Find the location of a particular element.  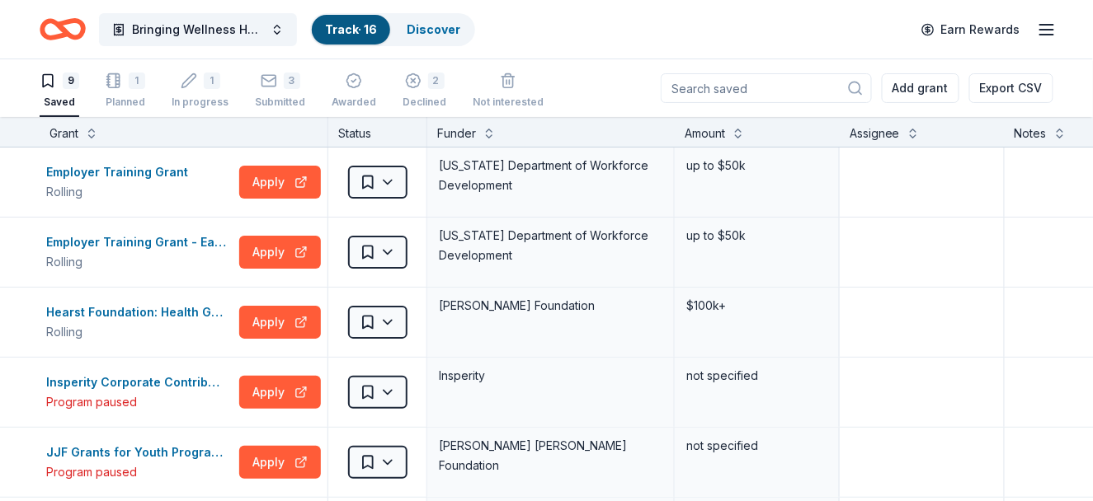

button: Export CSV is located at coordinates (1011, 88).